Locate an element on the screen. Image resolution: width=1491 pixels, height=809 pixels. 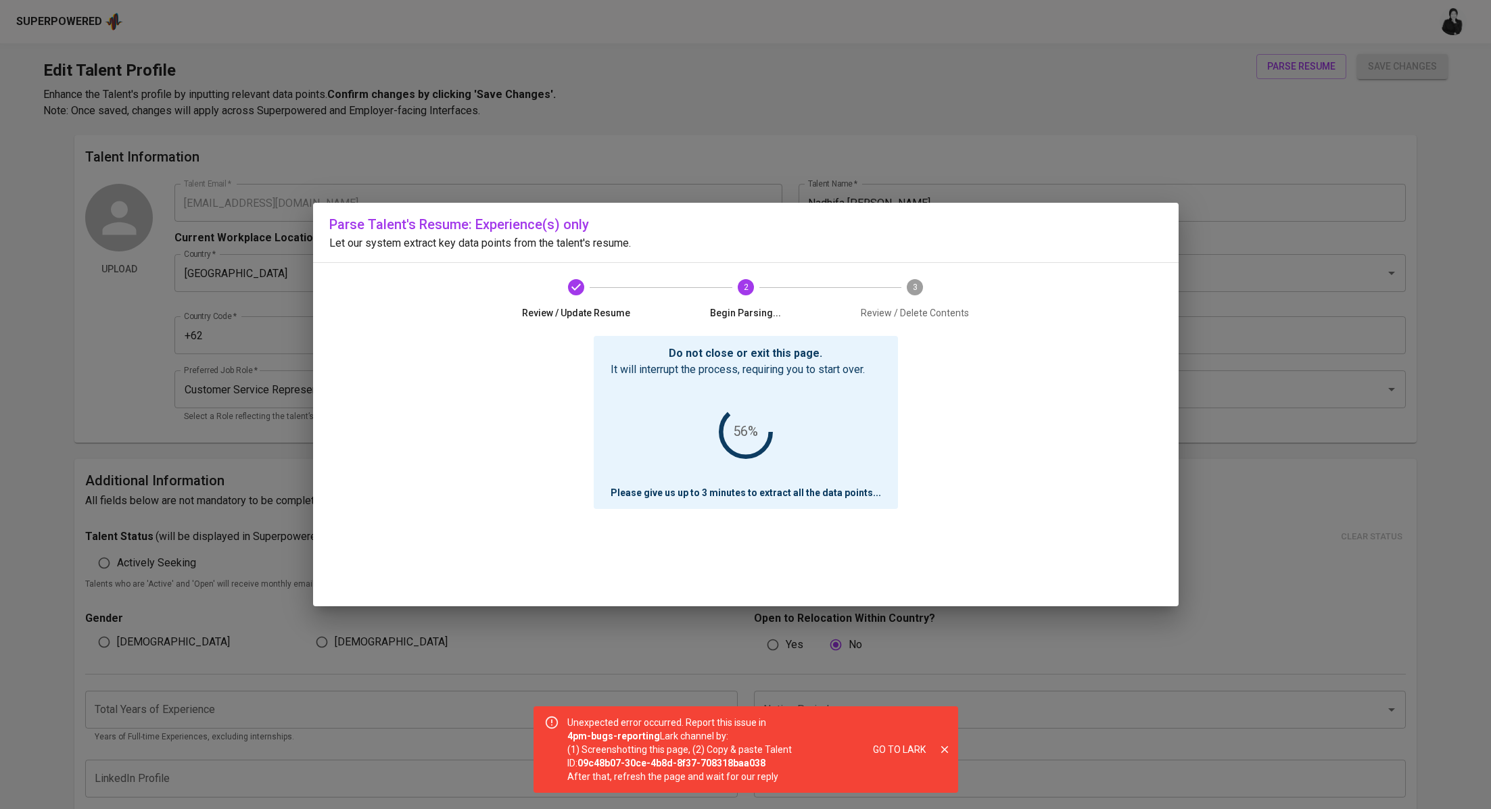
text: 2 is located at coordinates (745, 287).